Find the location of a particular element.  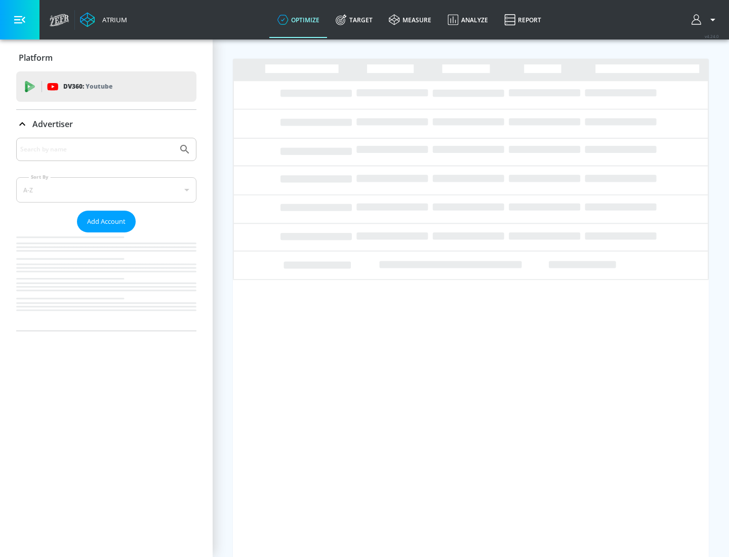

nav: list of Advertiser is located at coordinates (106, 281).